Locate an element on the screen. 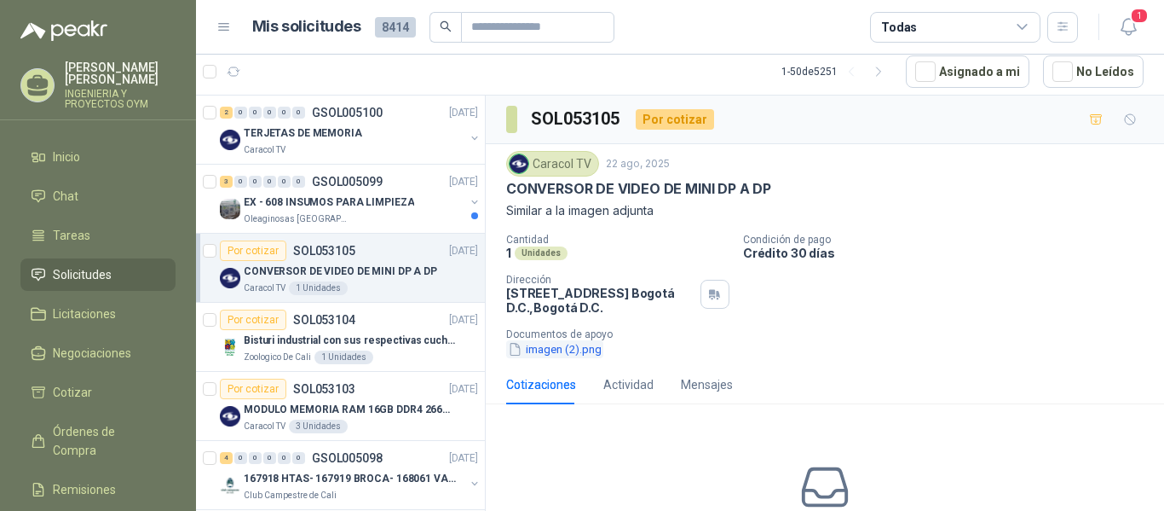 This screenshot has height=511, width=1164. a: Inicio is located at coordinates (98, 157).